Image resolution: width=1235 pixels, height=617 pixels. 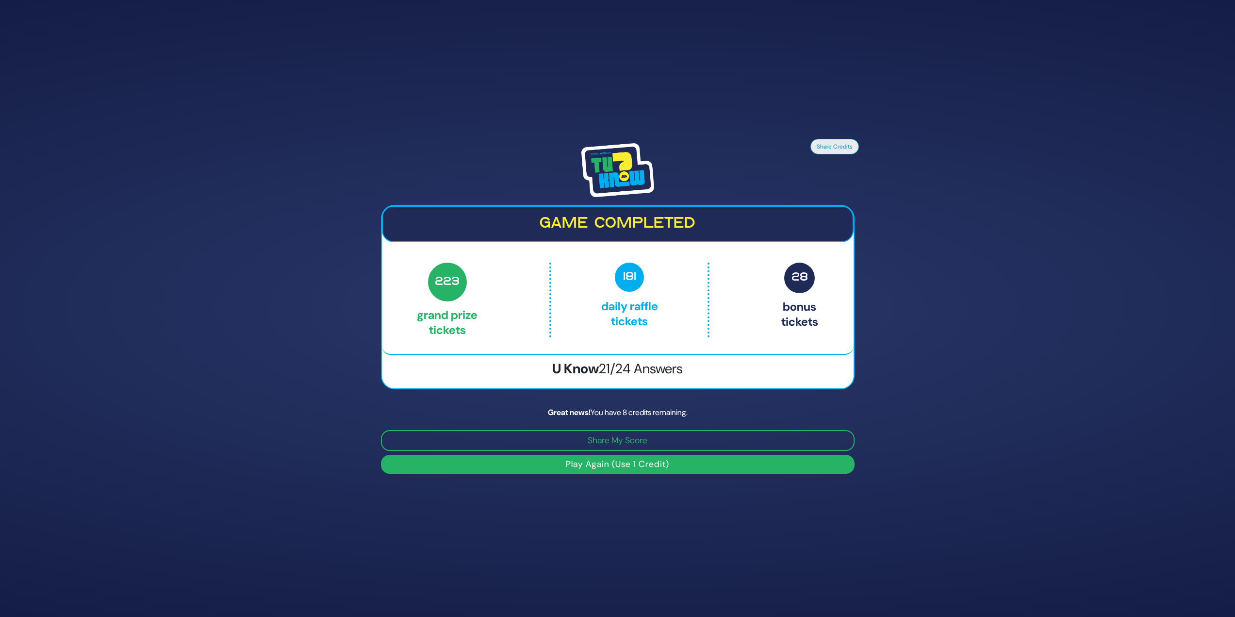 What do you see at coordinates (618, 464) in the screenshot?
I see `button: Play Again (Use 1 Credit)` at bounding box center [618, 464].